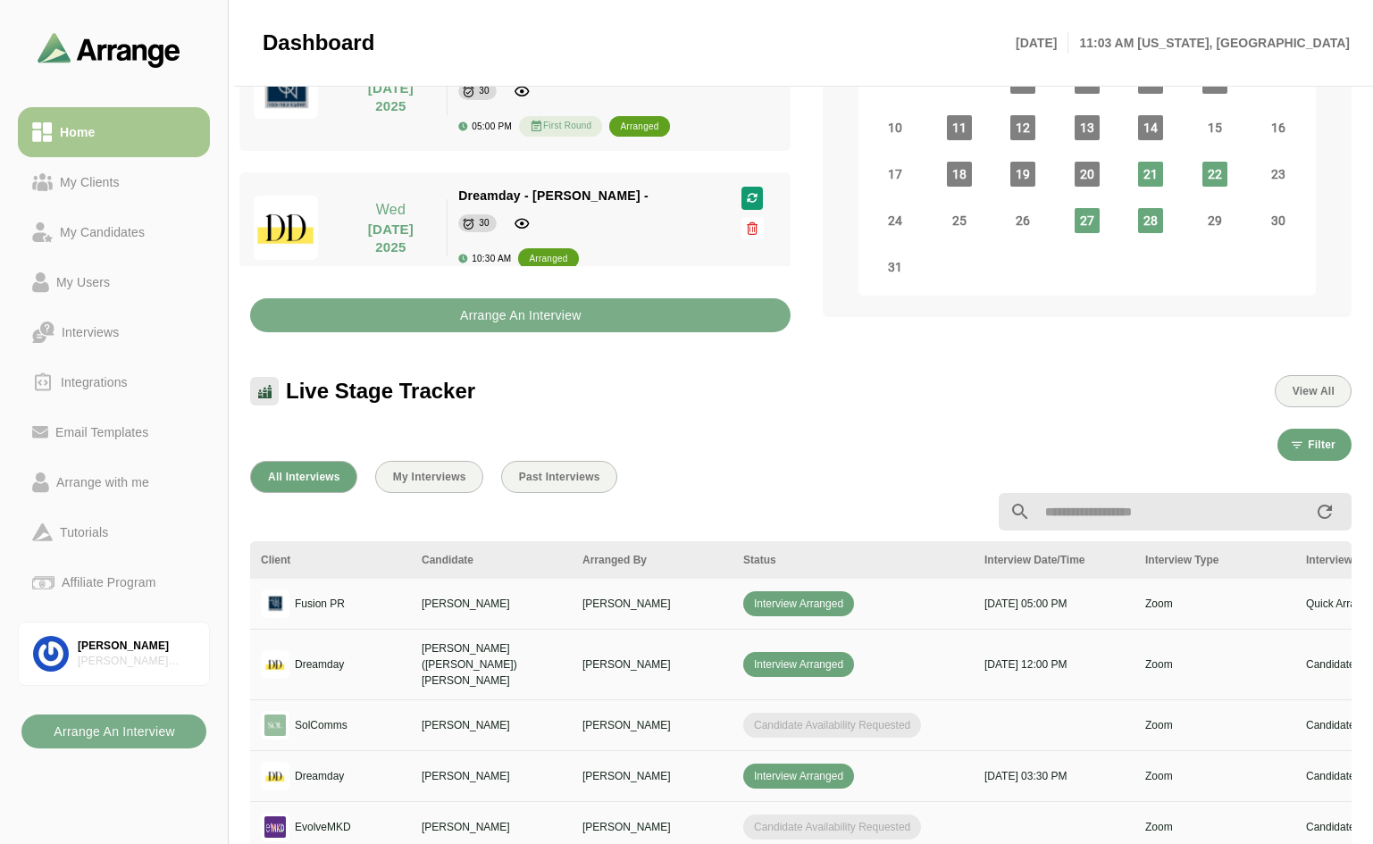 Image resolution: width=1373 pixels, height=844 pixels. Describe the element at coordinates (559, 477) in the screenshot. I see `span: Past Interviews` at that location.